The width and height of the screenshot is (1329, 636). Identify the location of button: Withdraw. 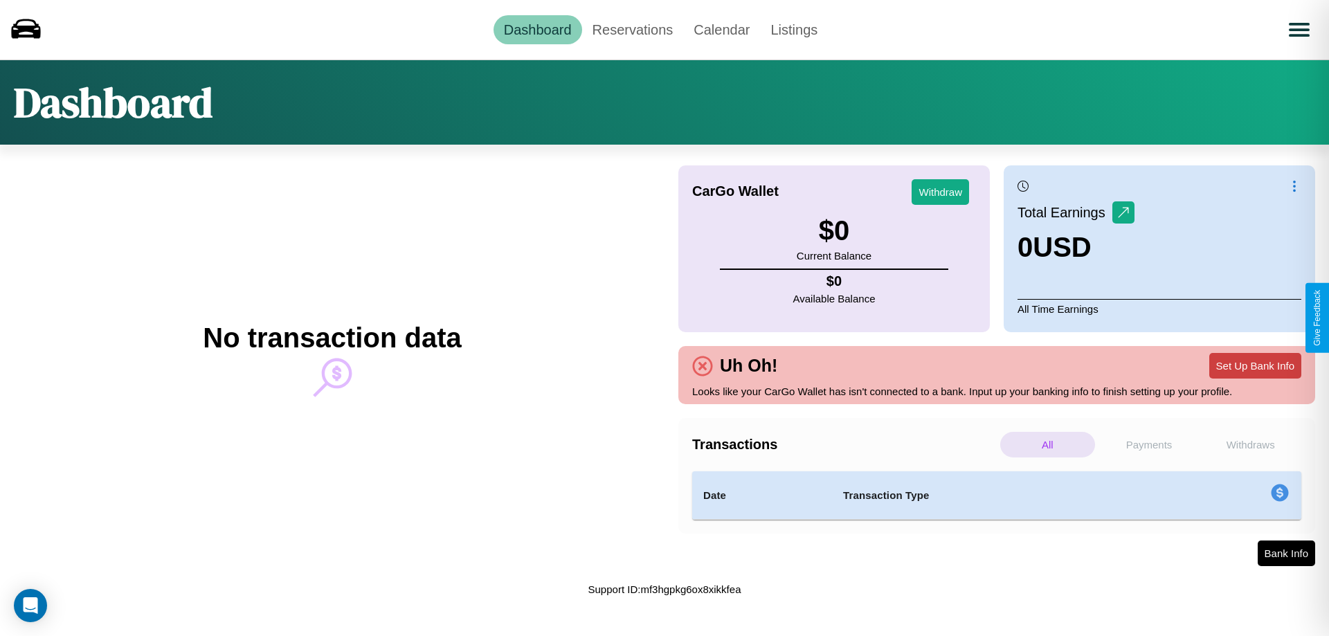
(940, 192).